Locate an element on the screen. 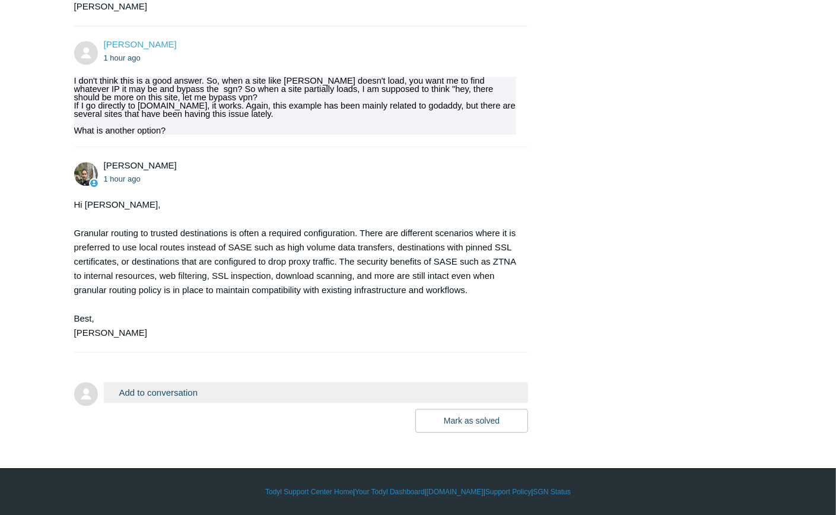 The image size is (836, 515). span: Kenny Grayson is located at coordinates (140, 44).